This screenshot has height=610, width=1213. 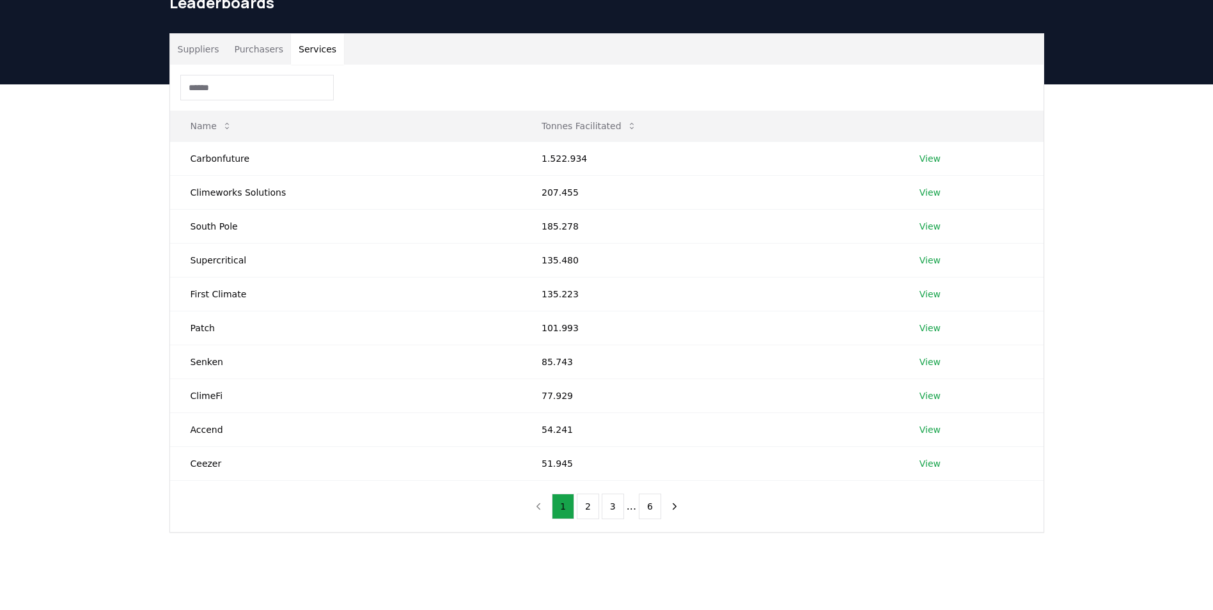 I want to click on td: Supercritical, so click(x=345, y=260).